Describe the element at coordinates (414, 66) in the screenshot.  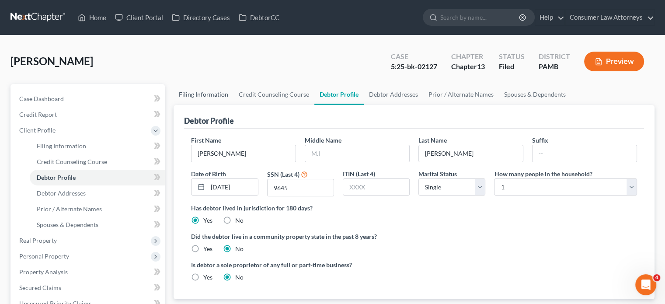
I see `div: 5:25-bk-02127` at that location.